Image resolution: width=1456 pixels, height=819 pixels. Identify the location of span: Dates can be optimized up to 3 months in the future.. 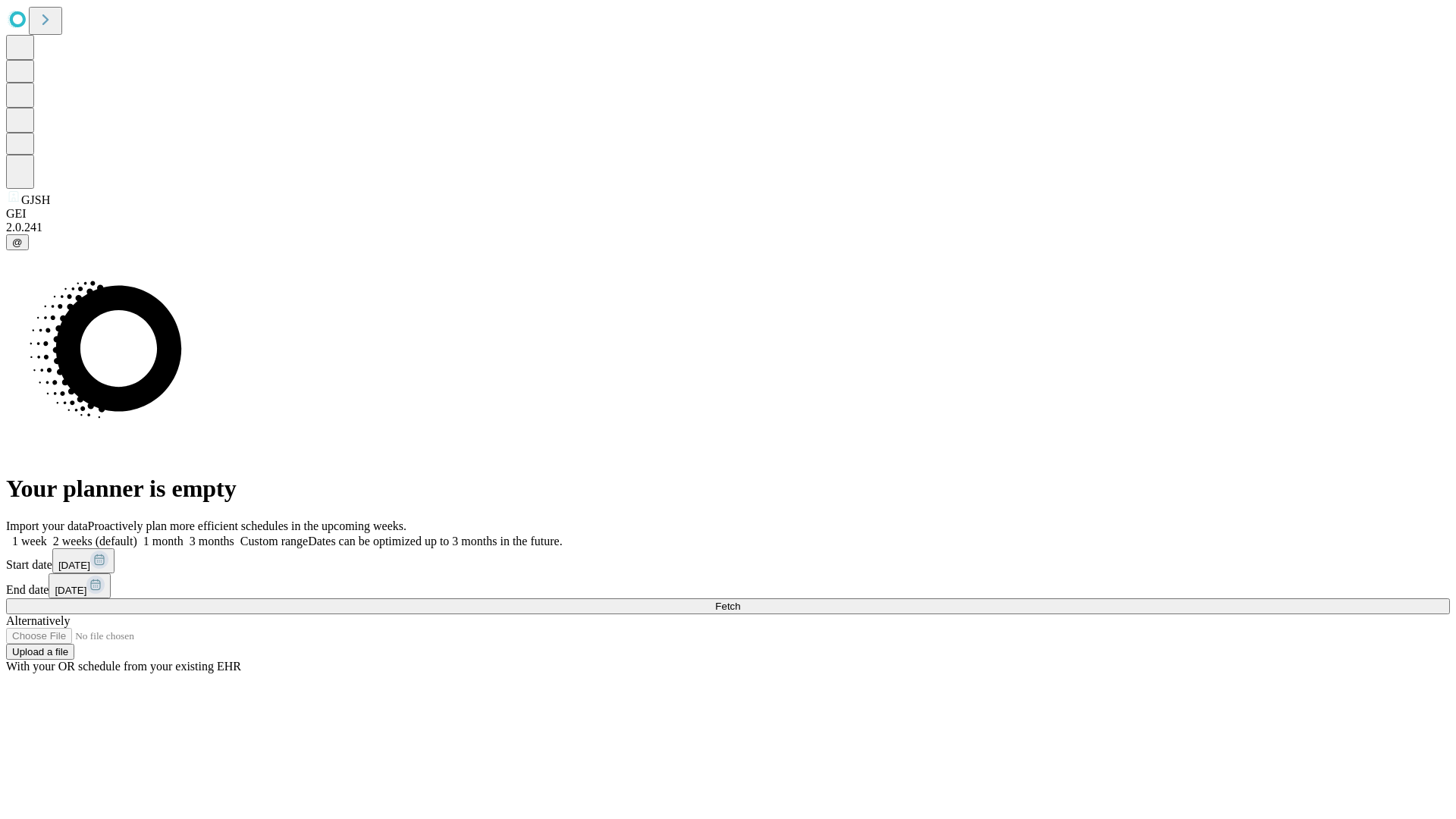
(435, 541).